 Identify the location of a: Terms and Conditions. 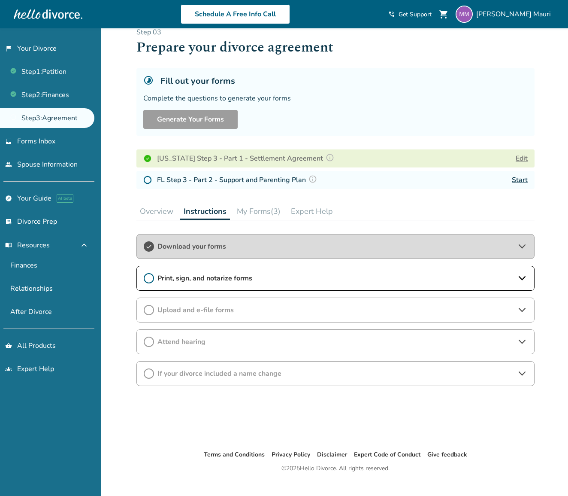
(234, 454).